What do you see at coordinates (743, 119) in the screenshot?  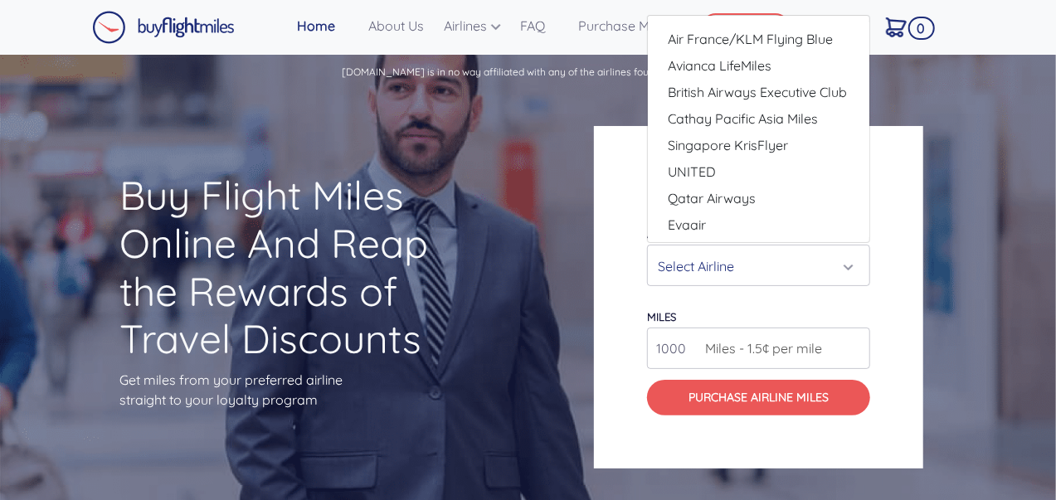 I see `span: Cathay Pacific Asia Miles` at bounding box center [743, 119].